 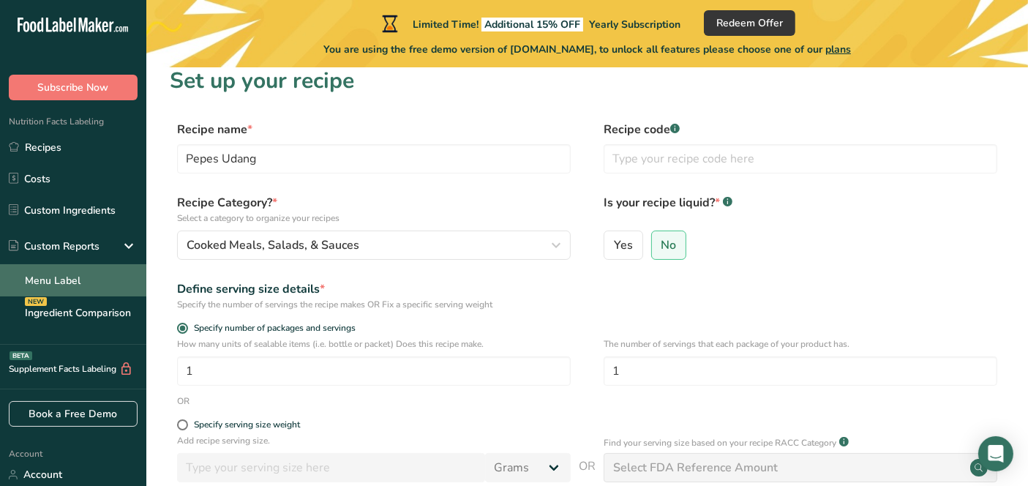 I want to click on div: Specify serving size weight, so click(x=247, y=424).